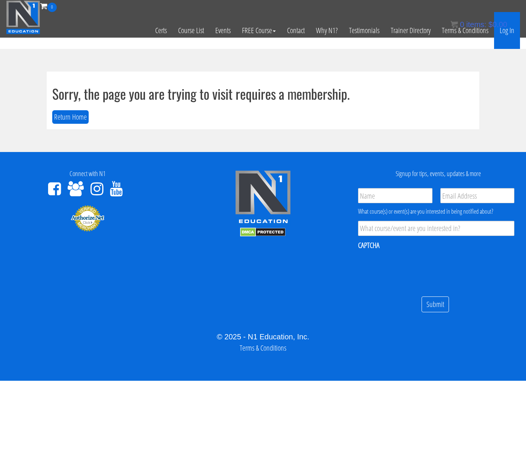 Image resolution: width=526 pixels, height=459 pixels. What do you see at coordinates (161, 30) in the screenshot?
I see `a: Certs` at bounding box center [161, 30].